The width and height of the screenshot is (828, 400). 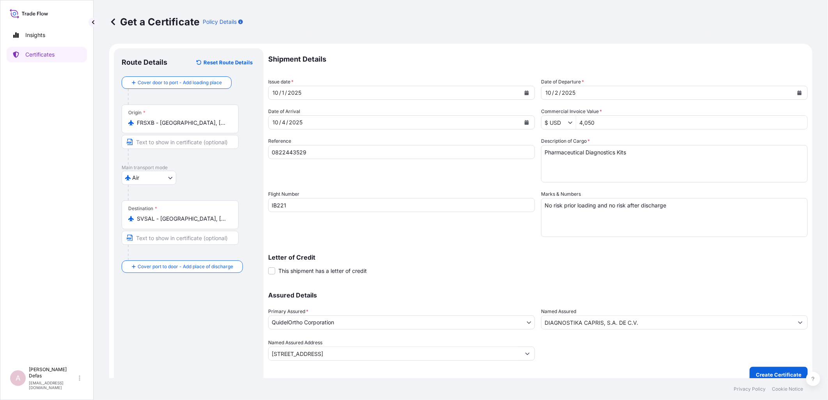 What do you see at coordinates (144, 62) in the screenshot?
I see `p: Route Details` at bounding box center [144, 62].